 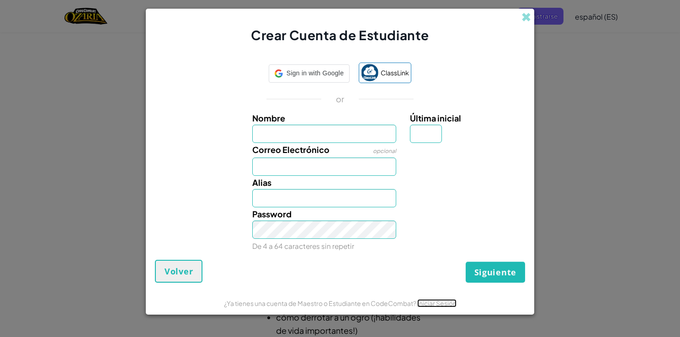 I want to click on span: ¿Ya tienes una cuenta de Maestro o Estudiante en CodeCombat?, so click(x=320, y=303).